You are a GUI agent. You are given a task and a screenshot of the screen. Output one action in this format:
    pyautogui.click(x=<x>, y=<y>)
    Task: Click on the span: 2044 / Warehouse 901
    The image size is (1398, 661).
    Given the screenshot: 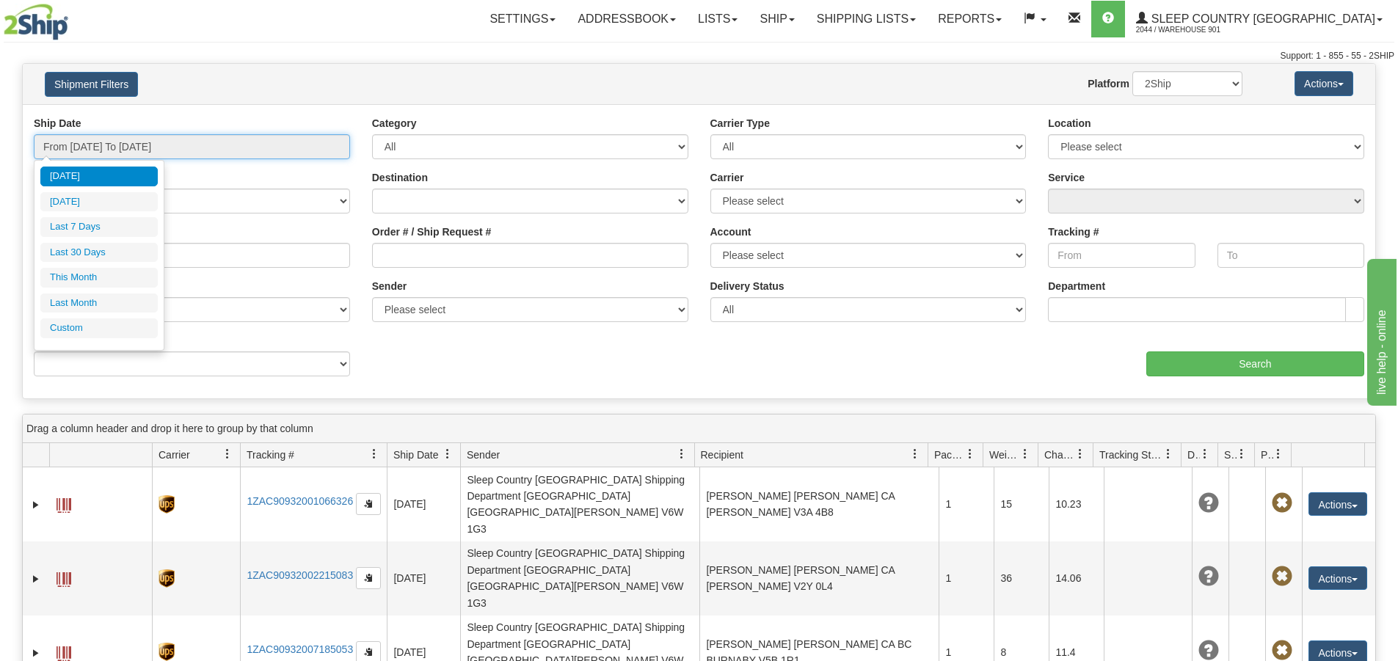 What is the action you would take?
    pyautogui.click(x=1191, y=30)
    